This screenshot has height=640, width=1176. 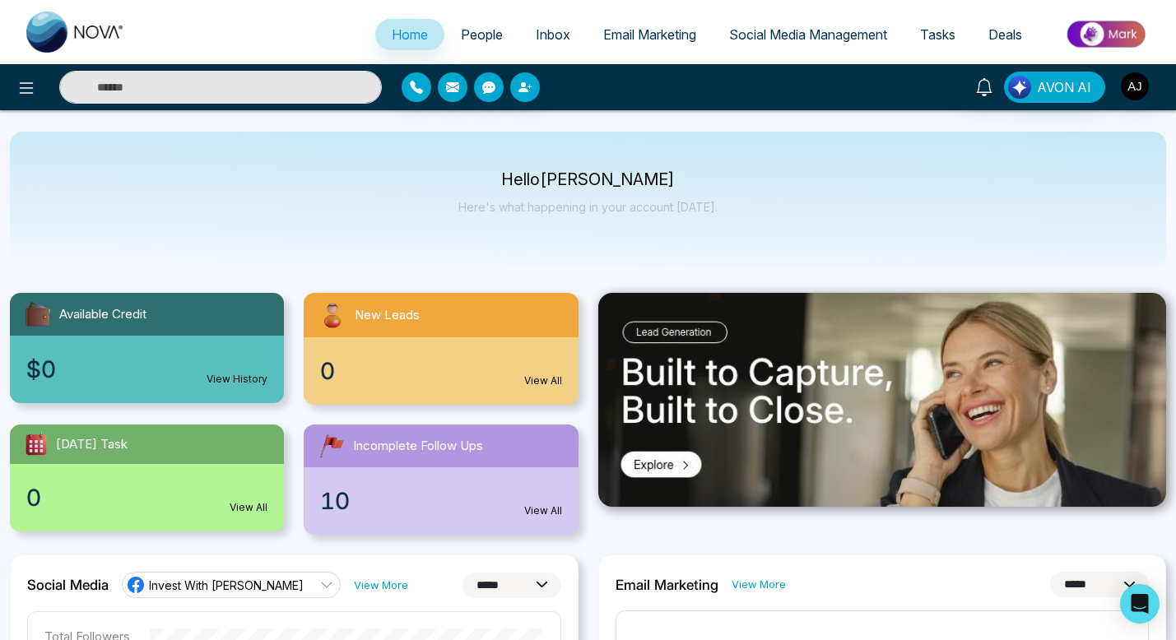 I want to click on span: Available Credit, so click(x=103, y=314).